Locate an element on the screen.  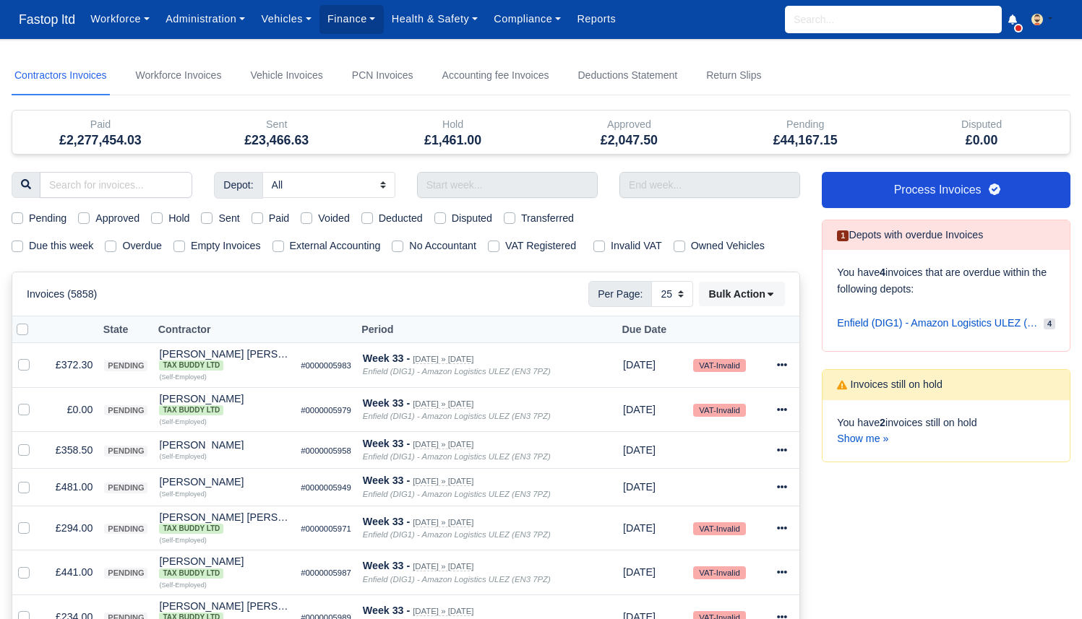
a: Vehicle Invoices is located at coordinates (286, 76).